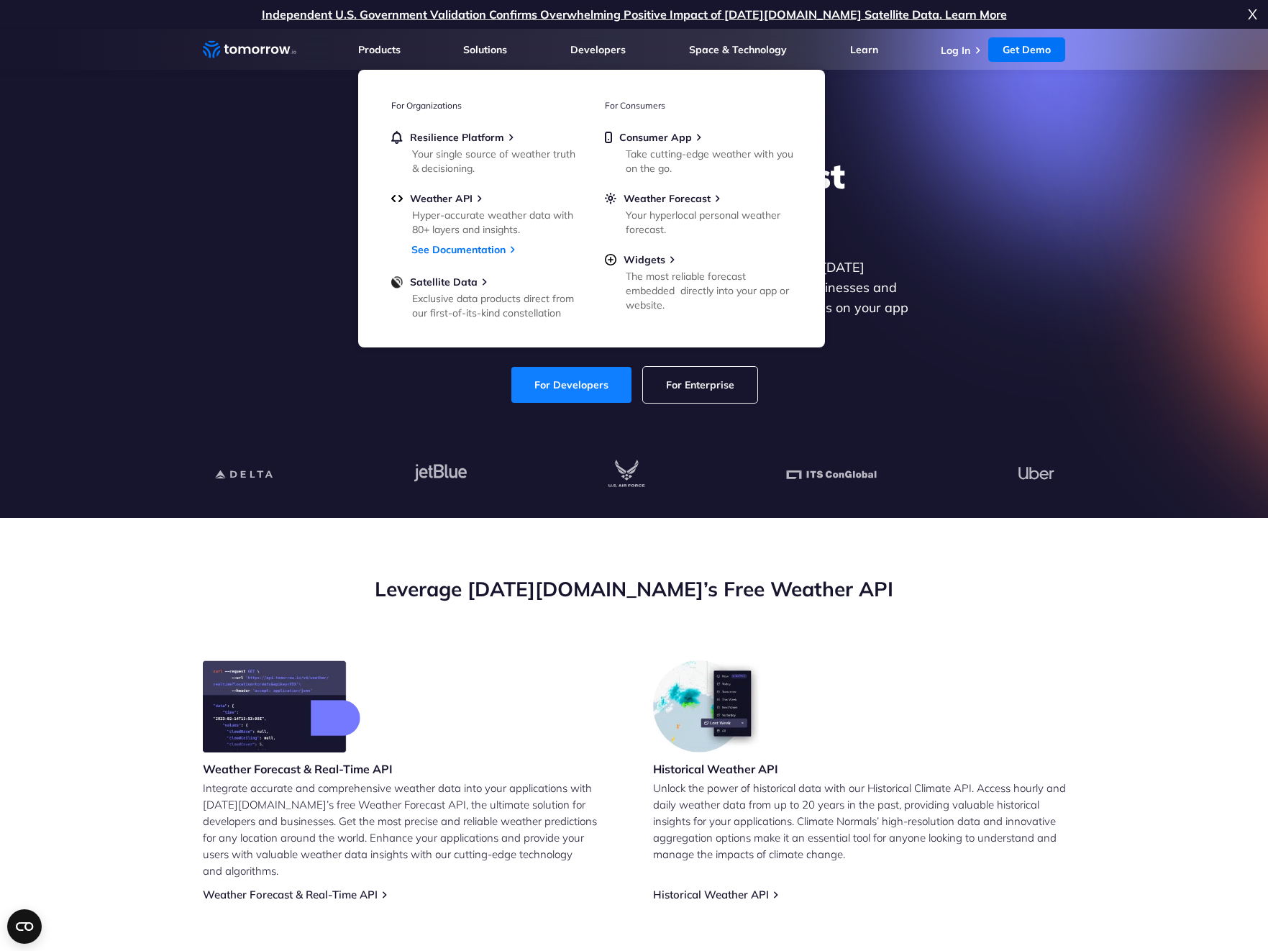 This screenshot has width=1268, height=951. Describe the element at coordinates (715, 769) in the screenshot. I see `h3: Historical Weather API` at that location.